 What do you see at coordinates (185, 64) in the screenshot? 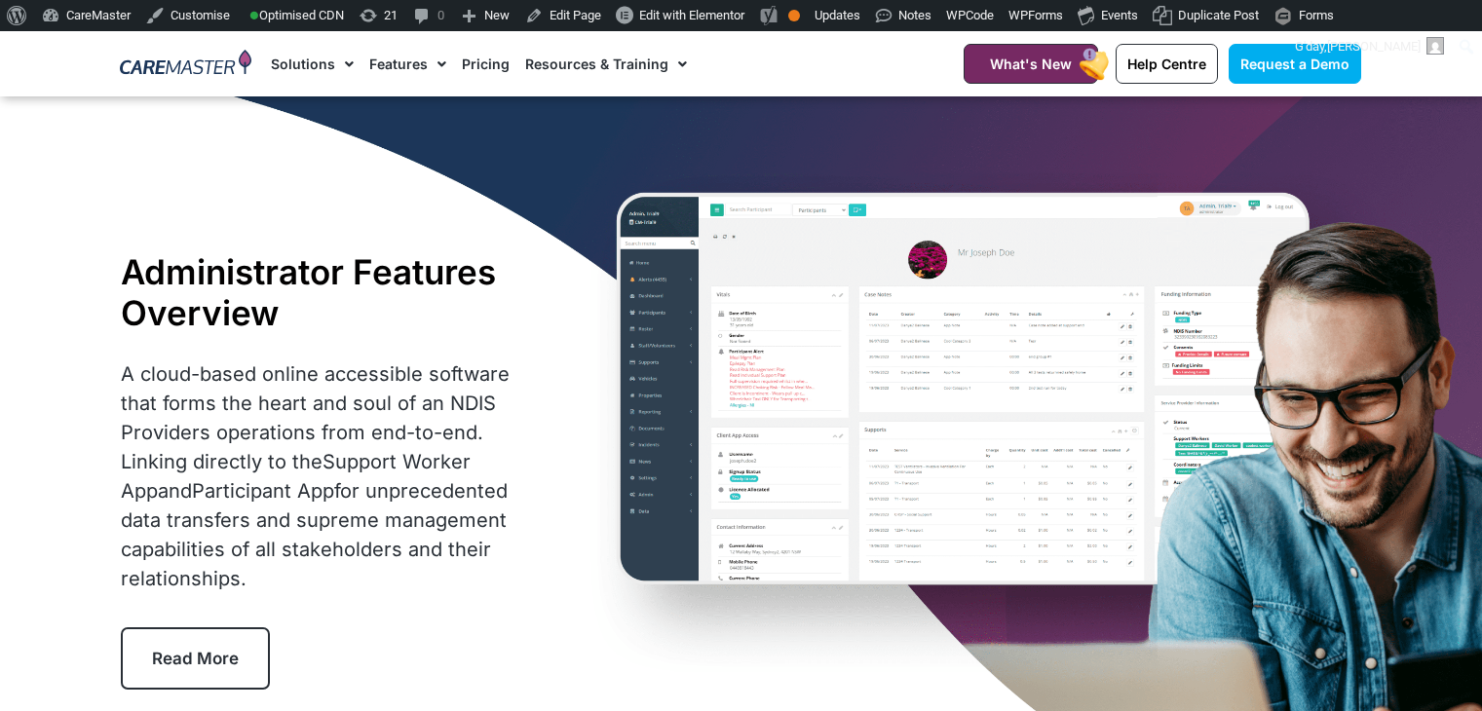
I see `img: CareMaster Logo` at bounding box center [185, 64].